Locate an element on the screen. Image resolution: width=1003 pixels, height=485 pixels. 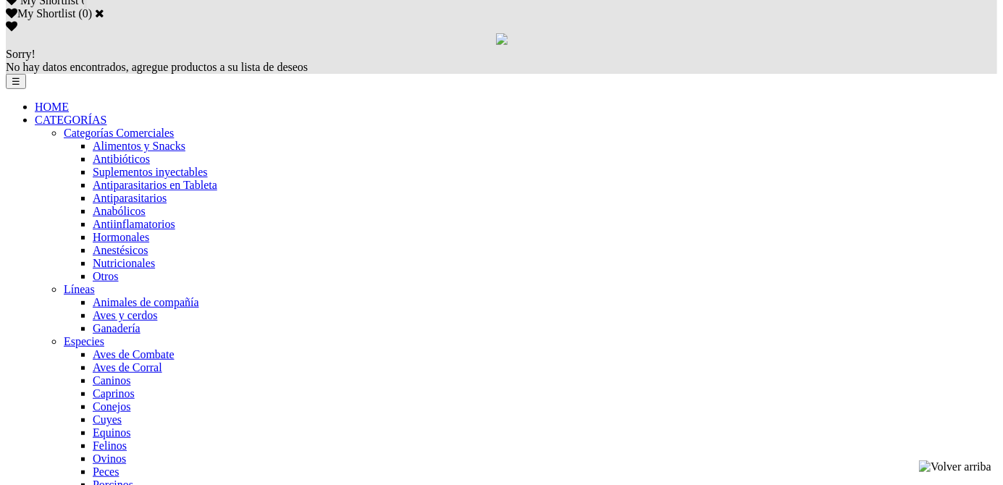
a: Antibióticos is located at coordinates (121, 159).